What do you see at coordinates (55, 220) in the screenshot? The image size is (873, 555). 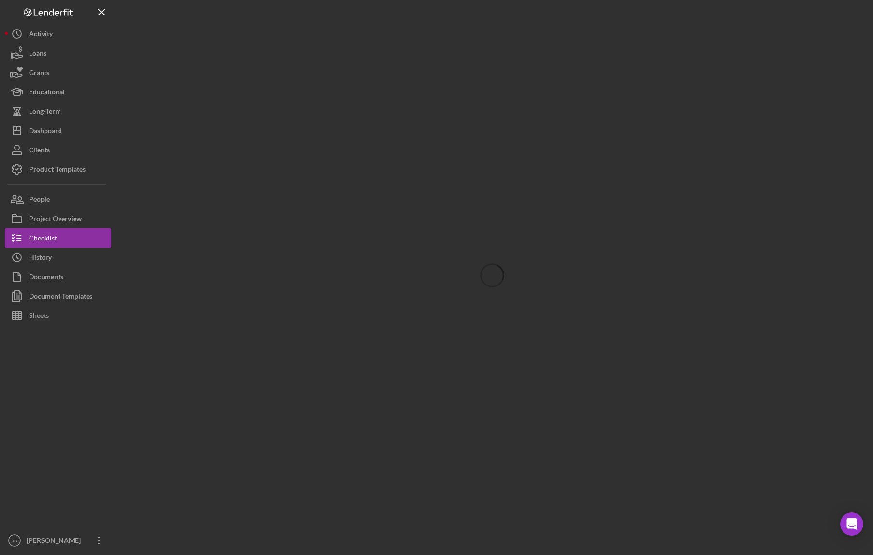 I see `div: Project Overview` at bounding box center [55, 220].